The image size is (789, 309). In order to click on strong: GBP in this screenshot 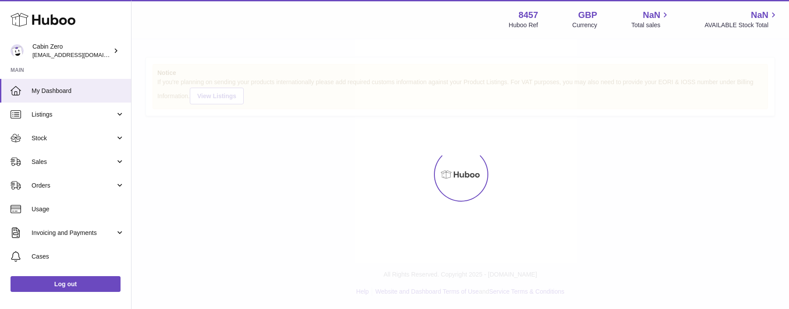, I will do `click(587, 15)`.